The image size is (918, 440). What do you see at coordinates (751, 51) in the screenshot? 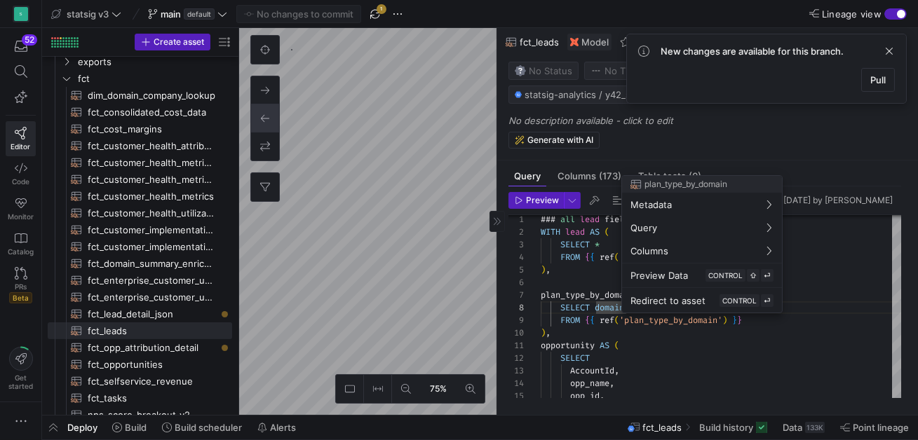
I see `span: New changes are available for this branch.` at bounding box center [751, 51].